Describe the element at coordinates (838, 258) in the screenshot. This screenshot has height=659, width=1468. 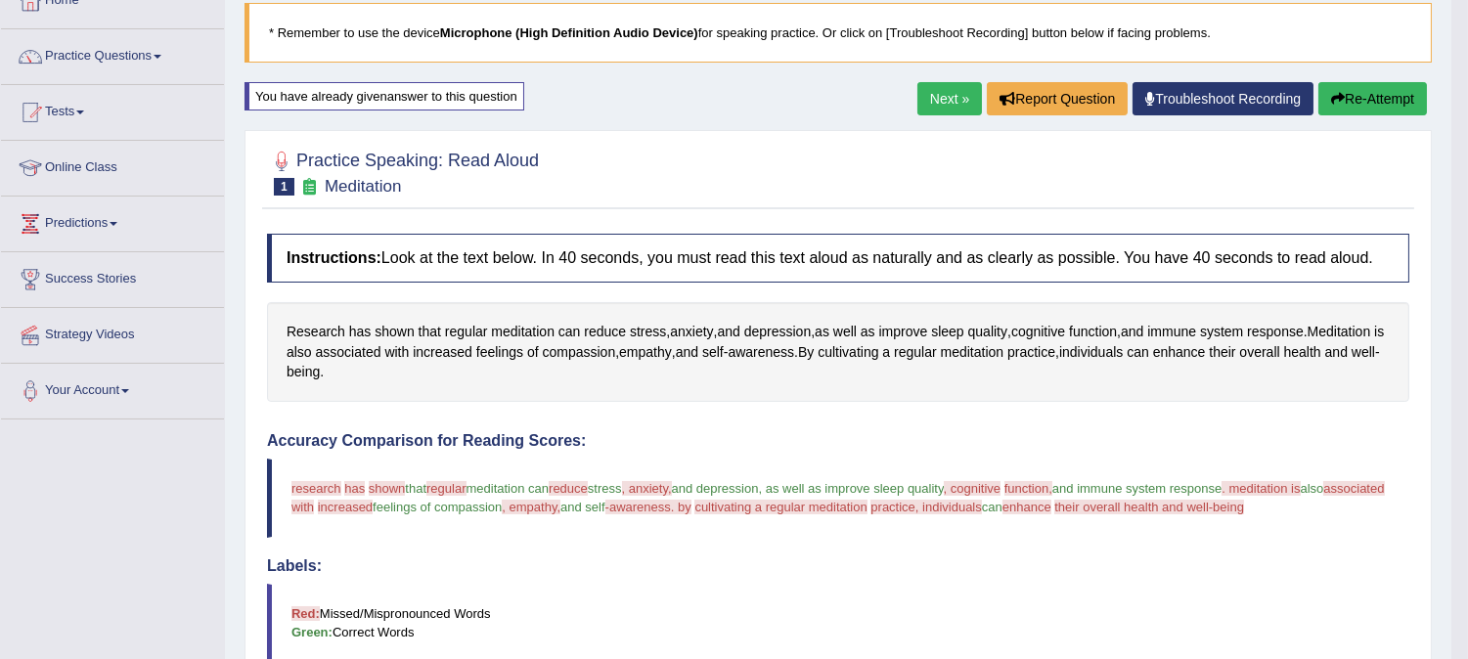
I see `h4: Look at the text below. In 40 seconds, you must read this text aloud as naturally and as clearly ...` at that location.